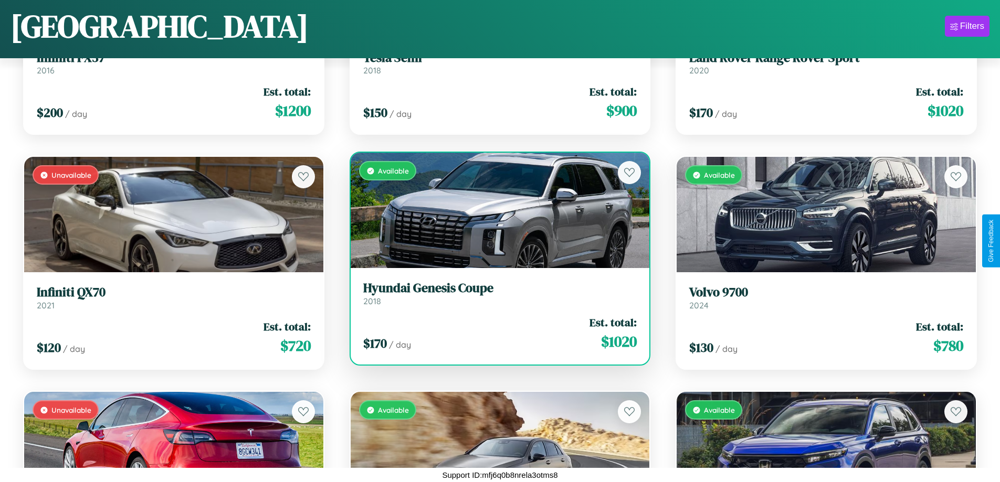 This screenshot has width=1000, height=482. Describe the element at coordinates (375, 112) in the screenshot. I see `span: $ 150` at that location.